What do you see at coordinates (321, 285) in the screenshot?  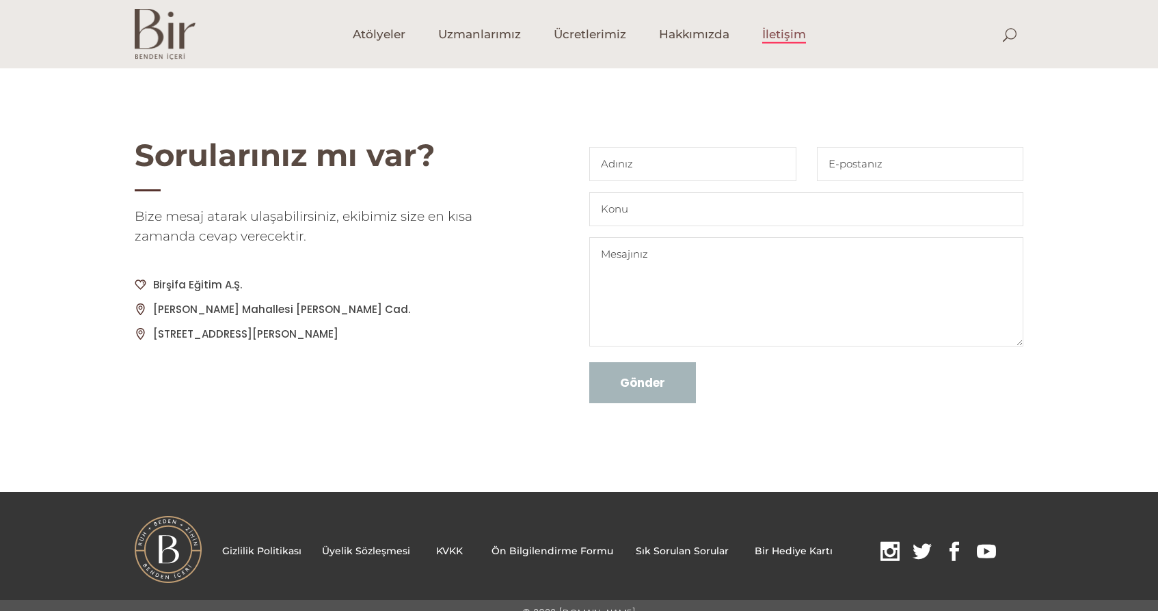 I see `p: Birşifa Eğitim A.Ş.` at bounding box center [321, 285].